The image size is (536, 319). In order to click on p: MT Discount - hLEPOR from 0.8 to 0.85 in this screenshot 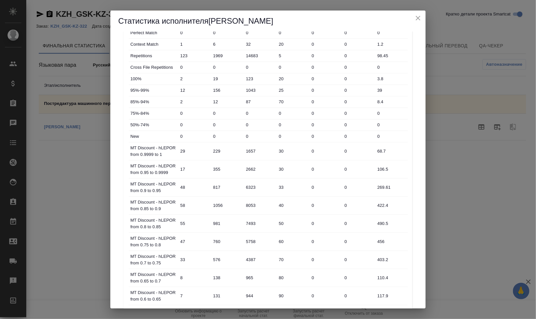, I will do `click(153, 223)`.